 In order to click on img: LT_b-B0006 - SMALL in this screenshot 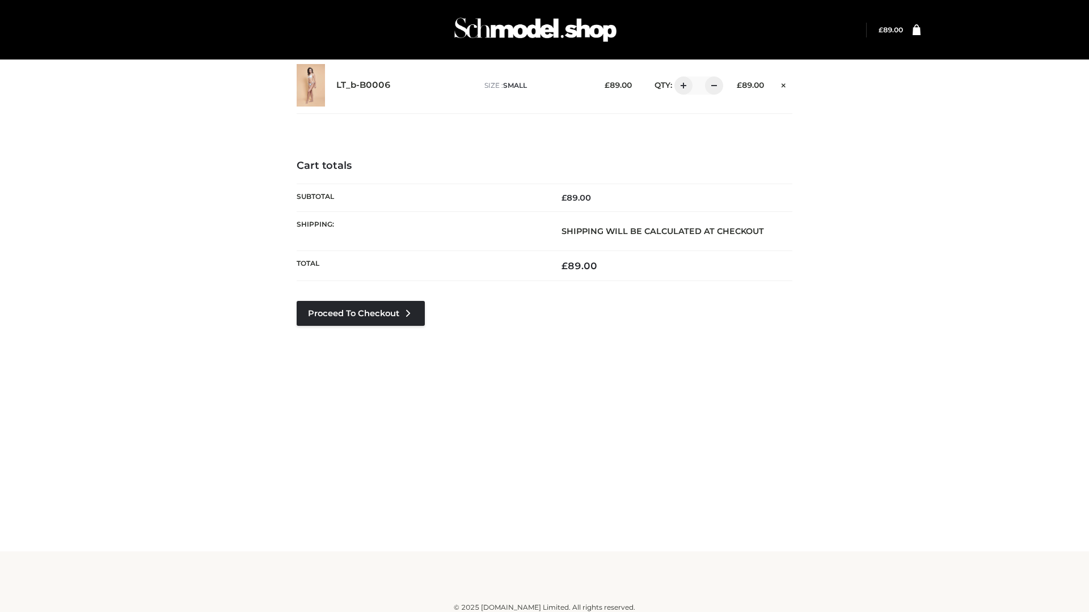, I will do `click(311, 85)`.